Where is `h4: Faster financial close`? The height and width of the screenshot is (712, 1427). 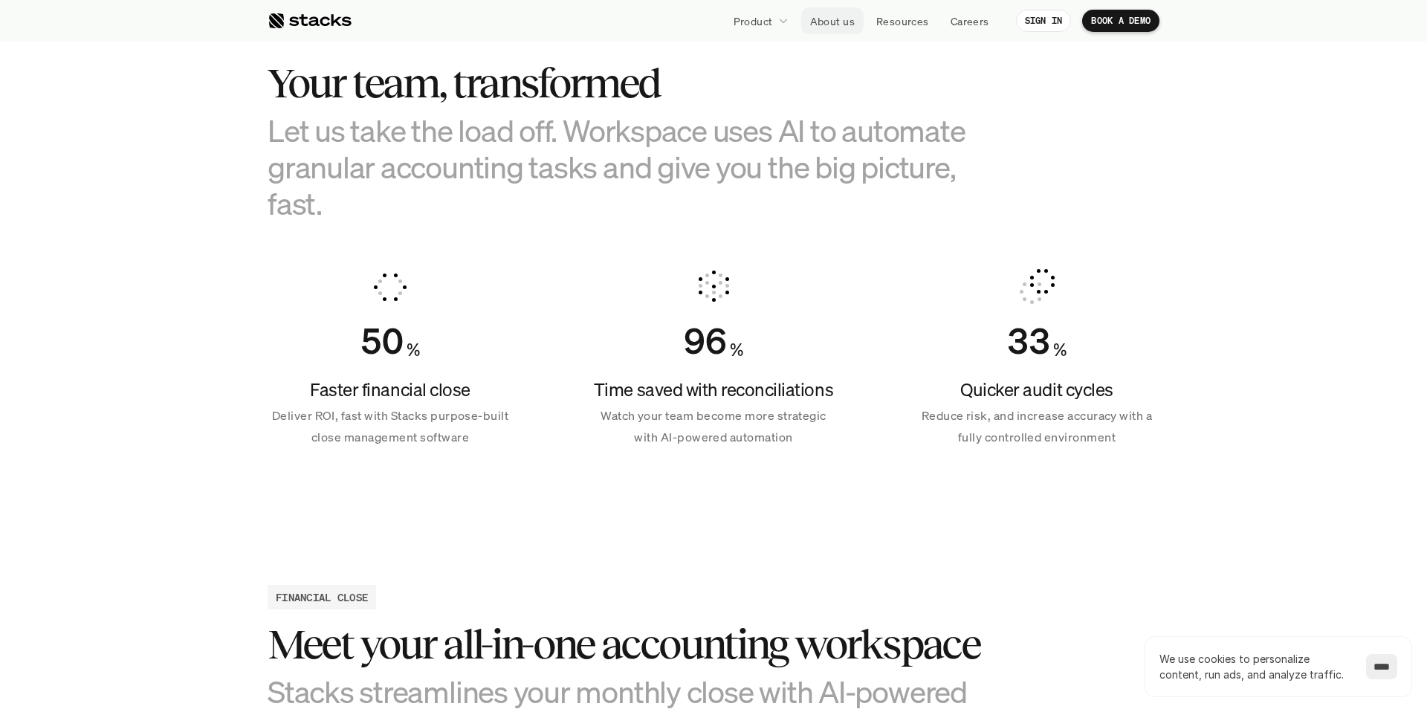
h4: Faster financial close is located at coordinates (390, 390).